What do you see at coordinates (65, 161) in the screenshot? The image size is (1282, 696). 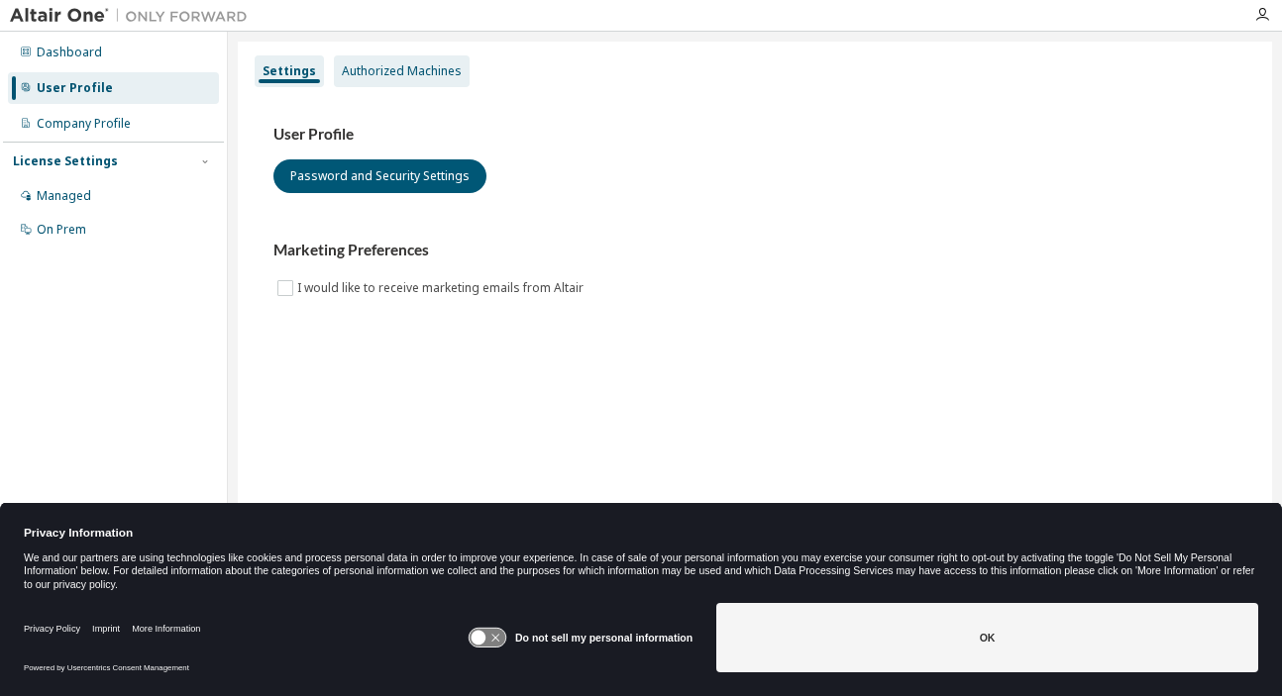 I see `div: License Settings` at bounding box center [65, 161].